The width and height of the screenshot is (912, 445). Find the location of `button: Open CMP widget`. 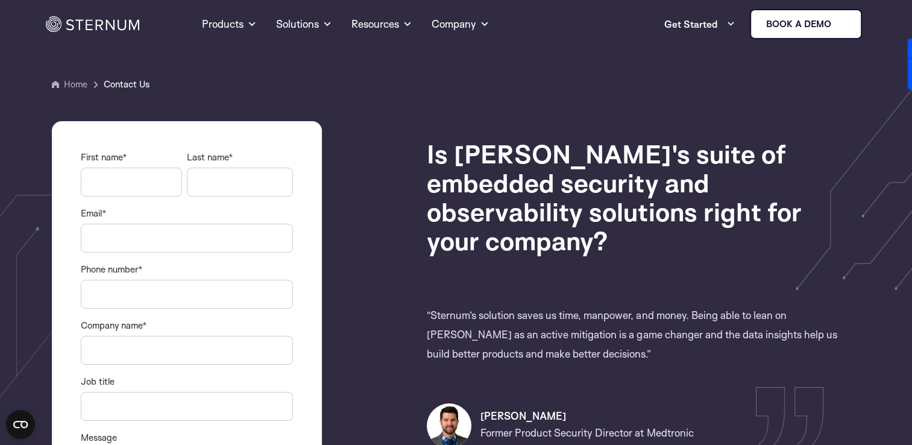

button: Open CMP widget is located at coordinates (20, 424).